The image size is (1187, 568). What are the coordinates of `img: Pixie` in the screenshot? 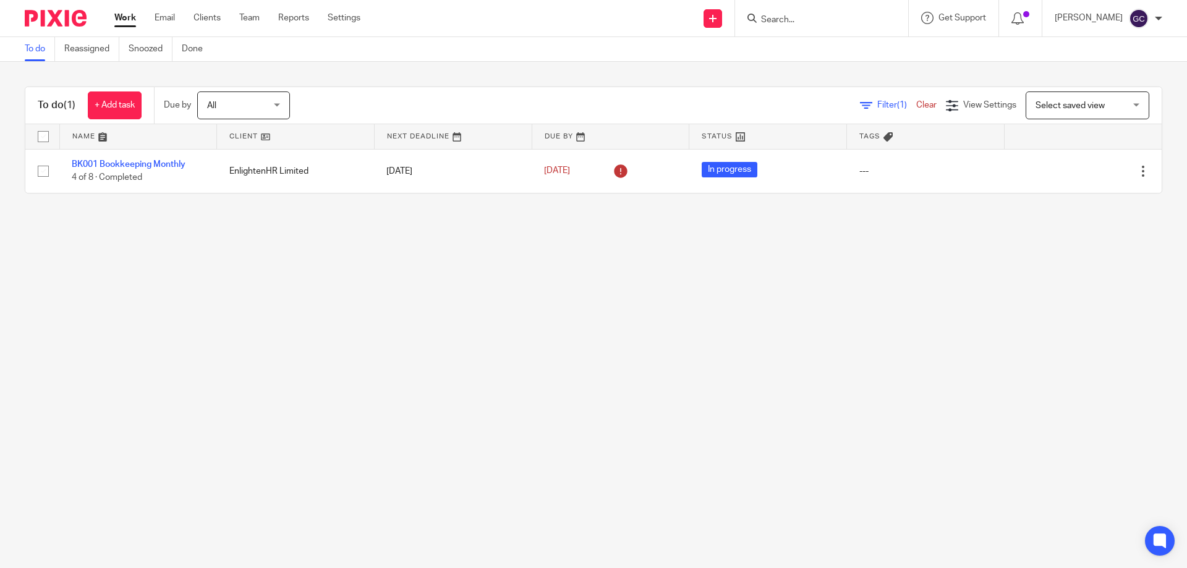 It's located at (56, 18).